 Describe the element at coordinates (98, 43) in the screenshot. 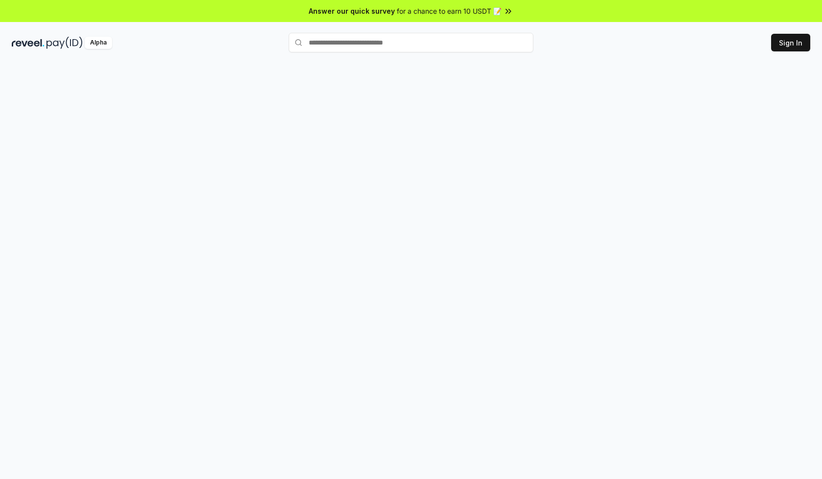

I see `div: Alpha` at that location.